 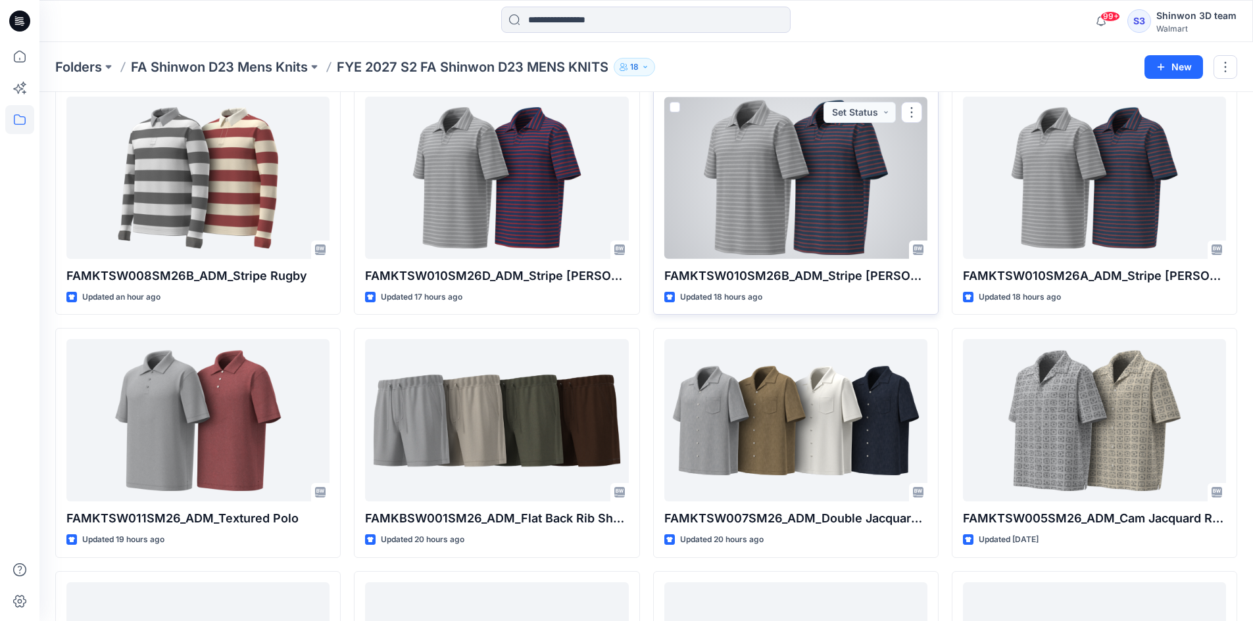 I want to click on p: FA Shinwon D23 Mens Knits, so click(x=219, y=67).